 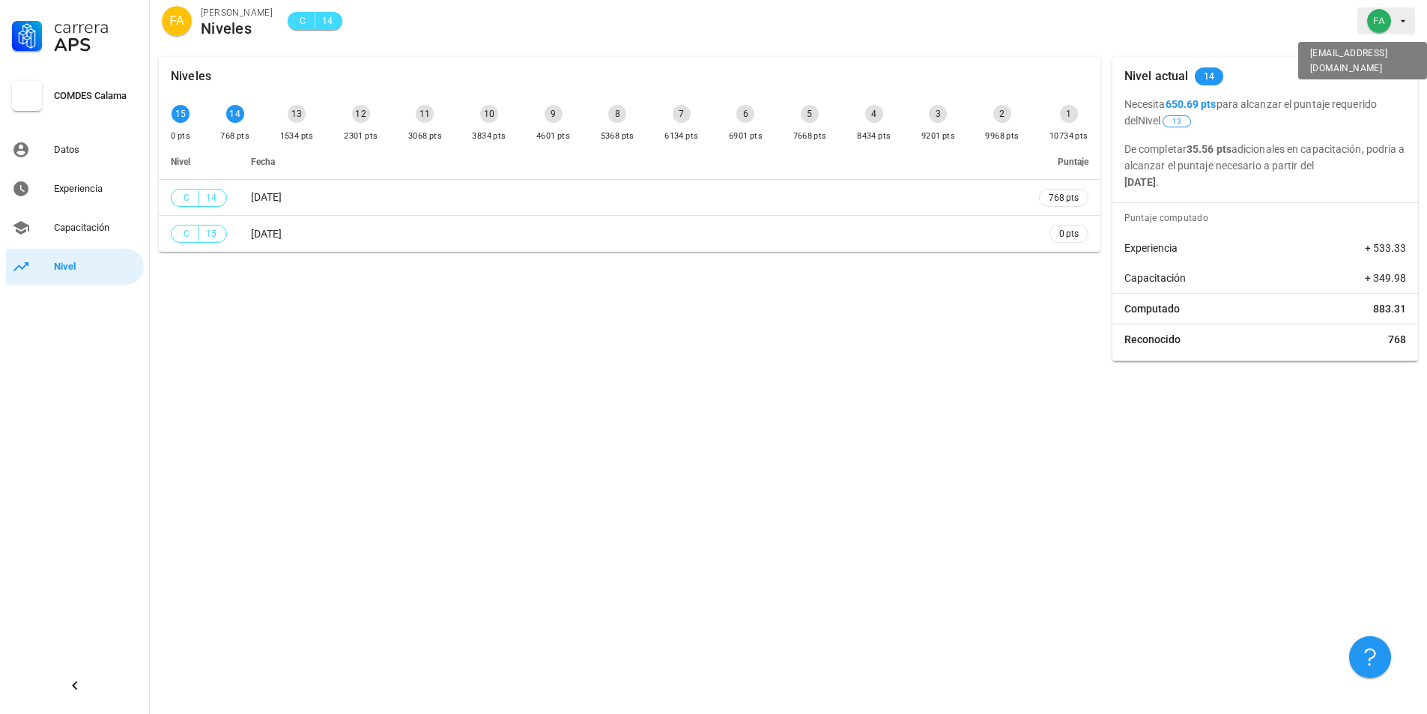 I want to click on div: 10734 pts, so click(x=1069, y=136).